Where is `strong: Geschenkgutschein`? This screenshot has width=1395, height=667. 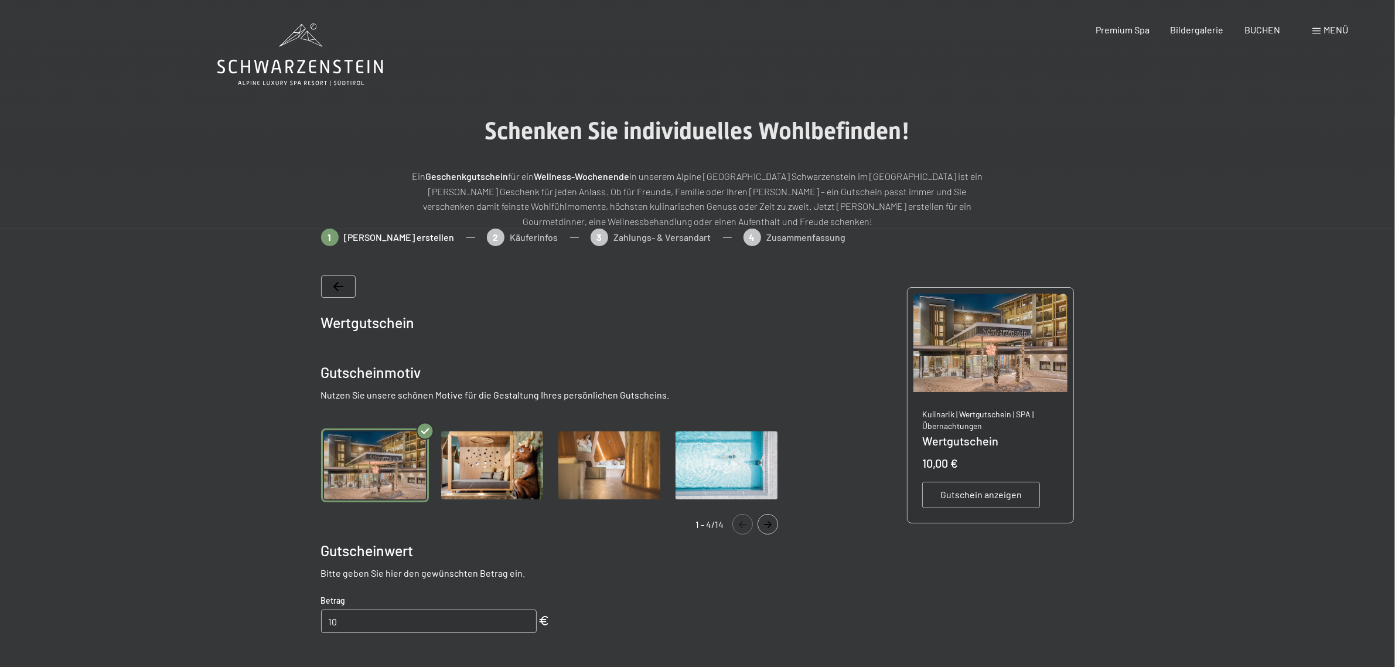 strong: Geschenkgutschein is located at coordinates (467, 176).